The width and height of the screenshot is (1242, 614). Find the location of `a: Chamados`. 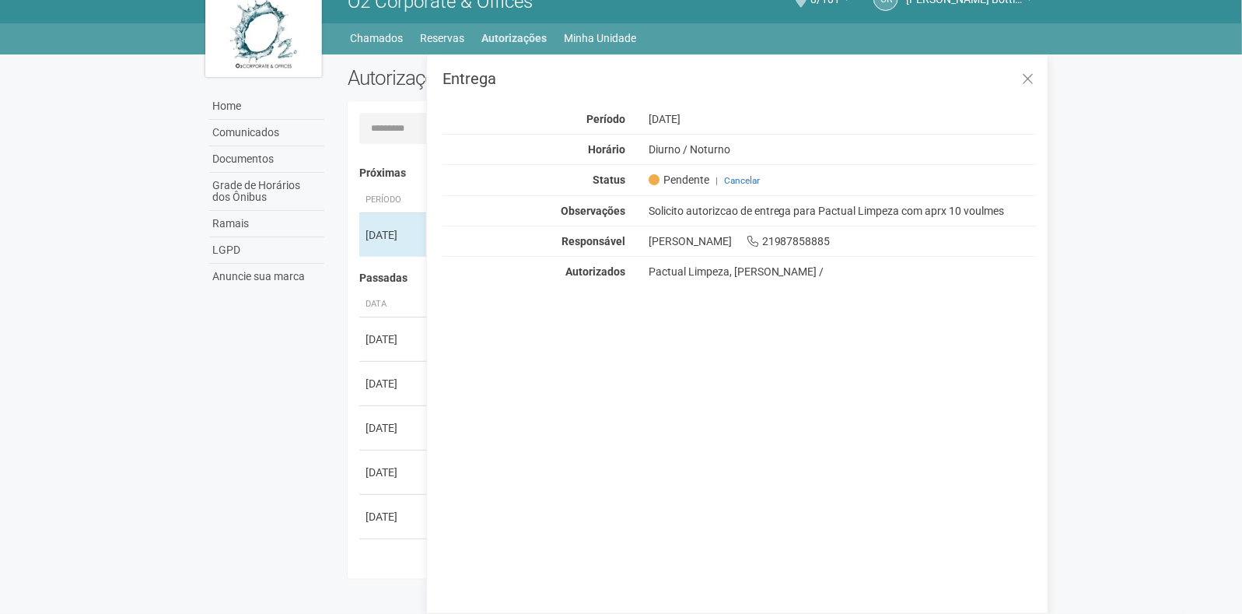

a: Chamados is located at coordinates (377, 38).